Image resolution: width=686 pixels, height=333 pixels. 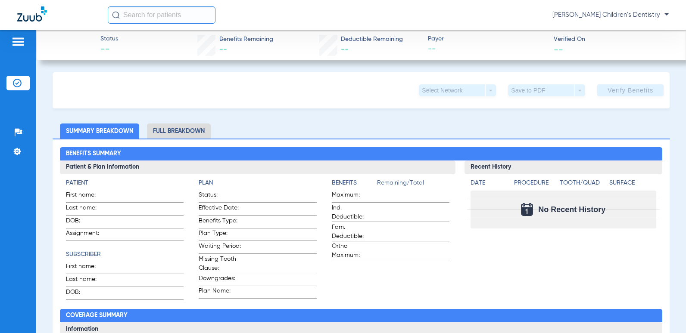 What do you see at coordinates (220, 248) in the screenshot?
I see `span: Waiting Period:` at bounding box center [220, 248].